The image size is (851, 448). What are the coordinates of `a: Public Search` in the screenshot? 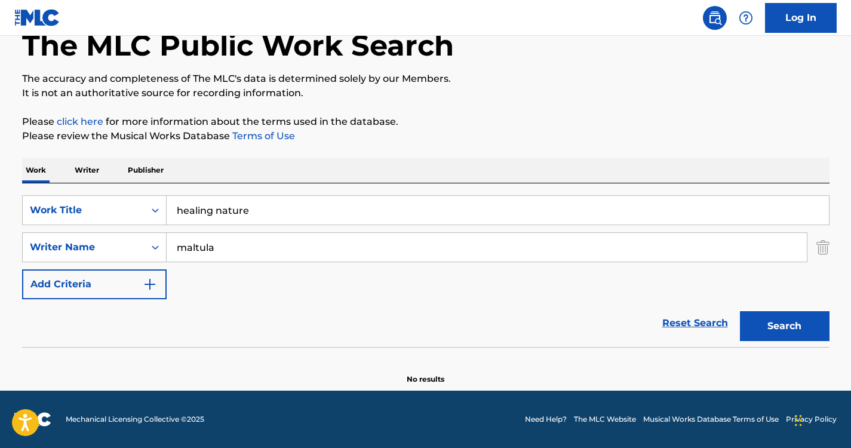 It's located at (715, 18).